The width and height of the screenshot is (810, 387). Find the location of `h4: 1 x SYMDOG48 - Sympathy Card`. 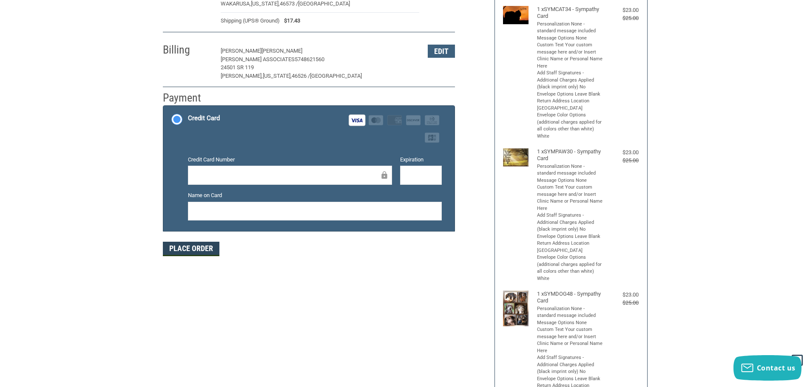

h4: 1 x SYMDOG48 - Sympathy Card is located at coordinates (570, 298).